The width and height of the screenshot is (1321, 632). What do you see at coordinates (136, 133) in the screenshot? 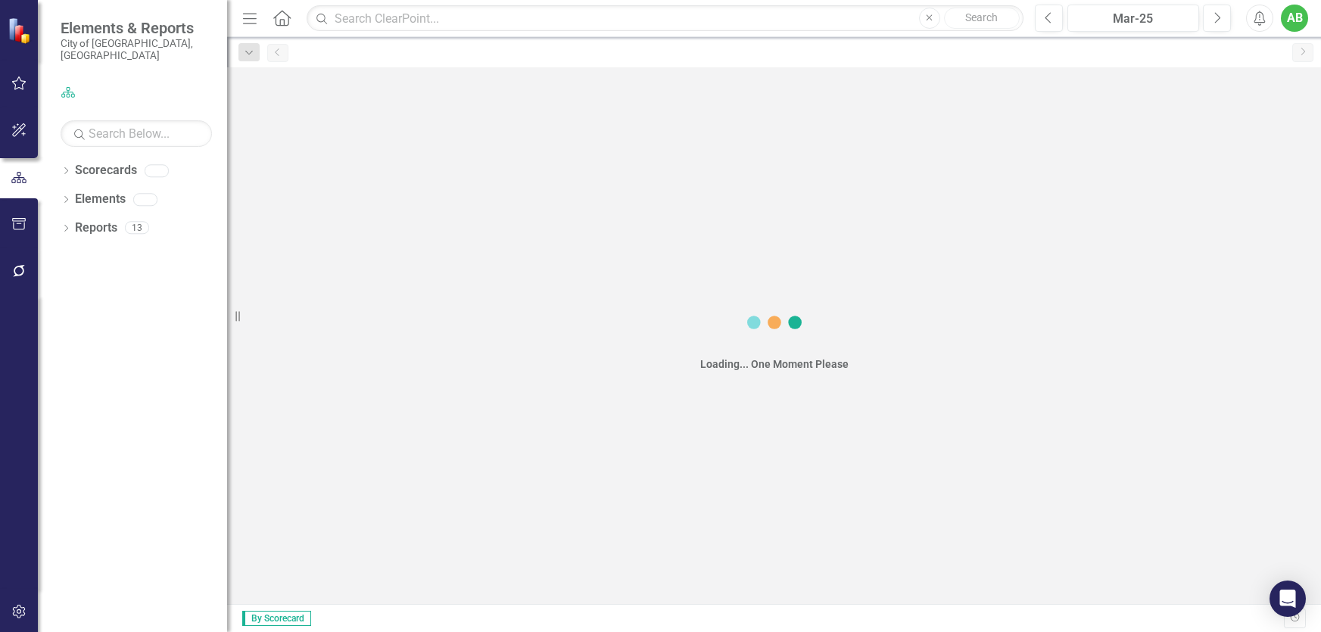
I see `input: Search Below...` at bounding box center [136, 133].